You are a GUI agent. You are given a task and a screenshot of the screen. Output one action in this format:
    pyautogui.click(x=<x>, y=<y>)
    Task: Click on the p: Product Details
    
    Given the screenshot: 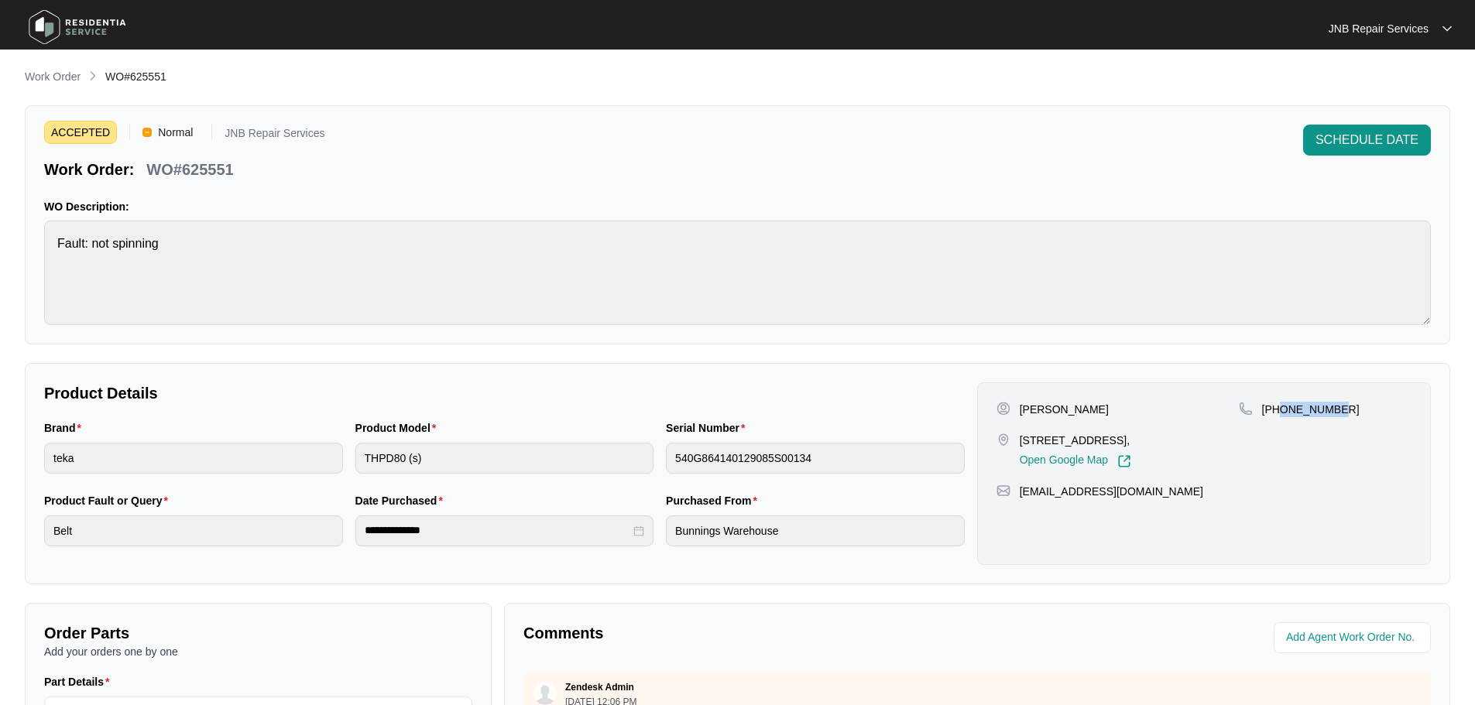 What is the action you would take?
    pyautogui.click(x=504, y=393)
    